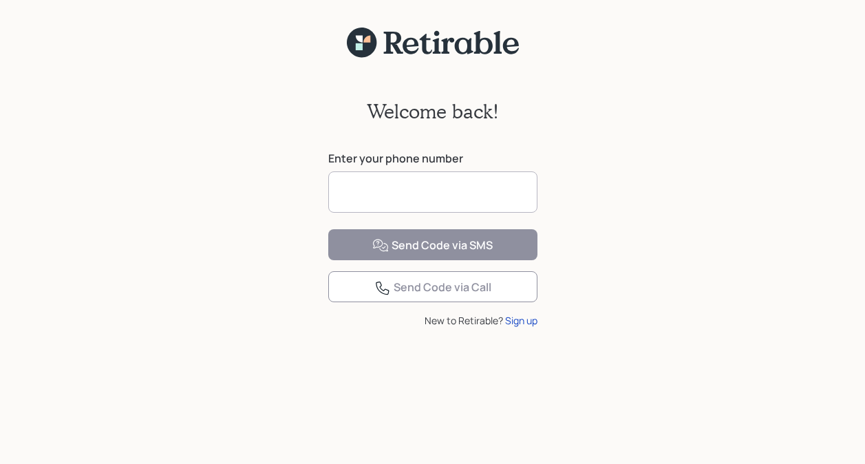 This screenshot has width=865, height=464. I want to click on button: Send Code via SMS, so click(433, 244).